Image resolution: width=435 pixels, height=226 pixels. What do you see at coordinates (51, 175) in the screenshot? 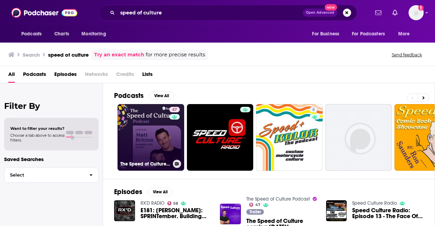
I see `button: Select` at bounding box center [51, 175].